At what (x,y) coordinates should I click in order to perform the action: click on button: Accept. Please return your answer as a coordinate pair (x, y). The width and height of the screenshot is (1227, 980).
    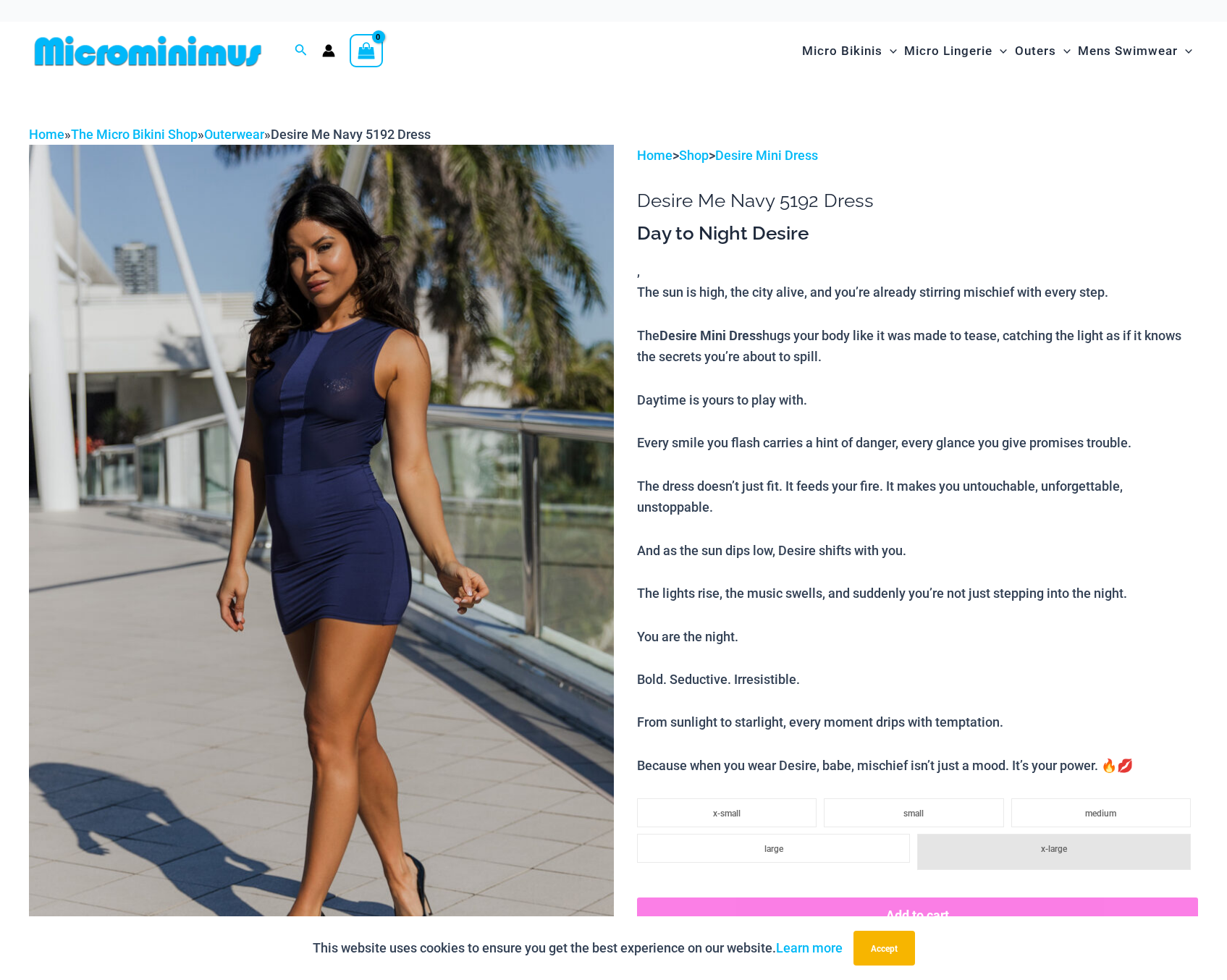
    Looking at the image, I should click on (884, 948).